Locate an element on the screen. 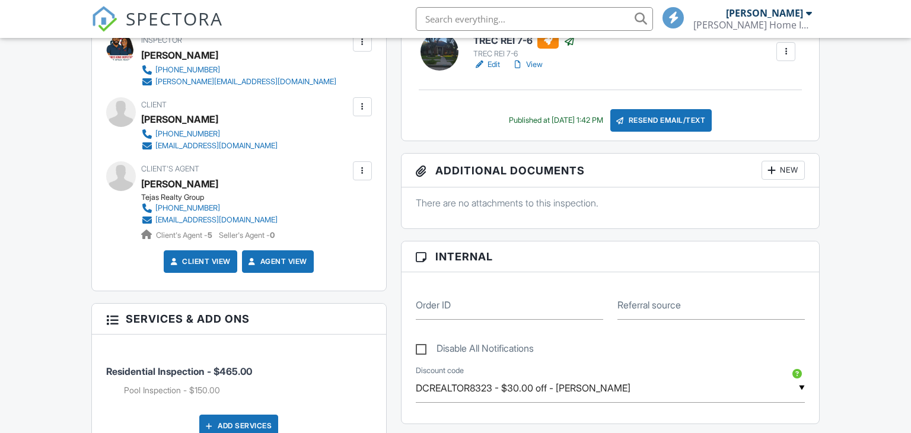  h6: TREC REI 7-6 is located at coordinates (524, 41).